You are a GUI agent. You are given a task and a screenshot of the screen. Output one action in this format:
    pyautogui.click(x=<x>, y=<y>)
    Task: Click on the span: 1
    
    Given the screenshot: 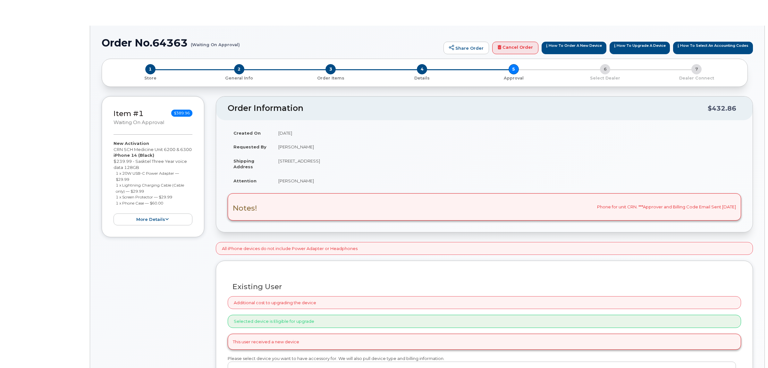 What is the action you would take?
    pyautogui.click(x=150, y=69)
    